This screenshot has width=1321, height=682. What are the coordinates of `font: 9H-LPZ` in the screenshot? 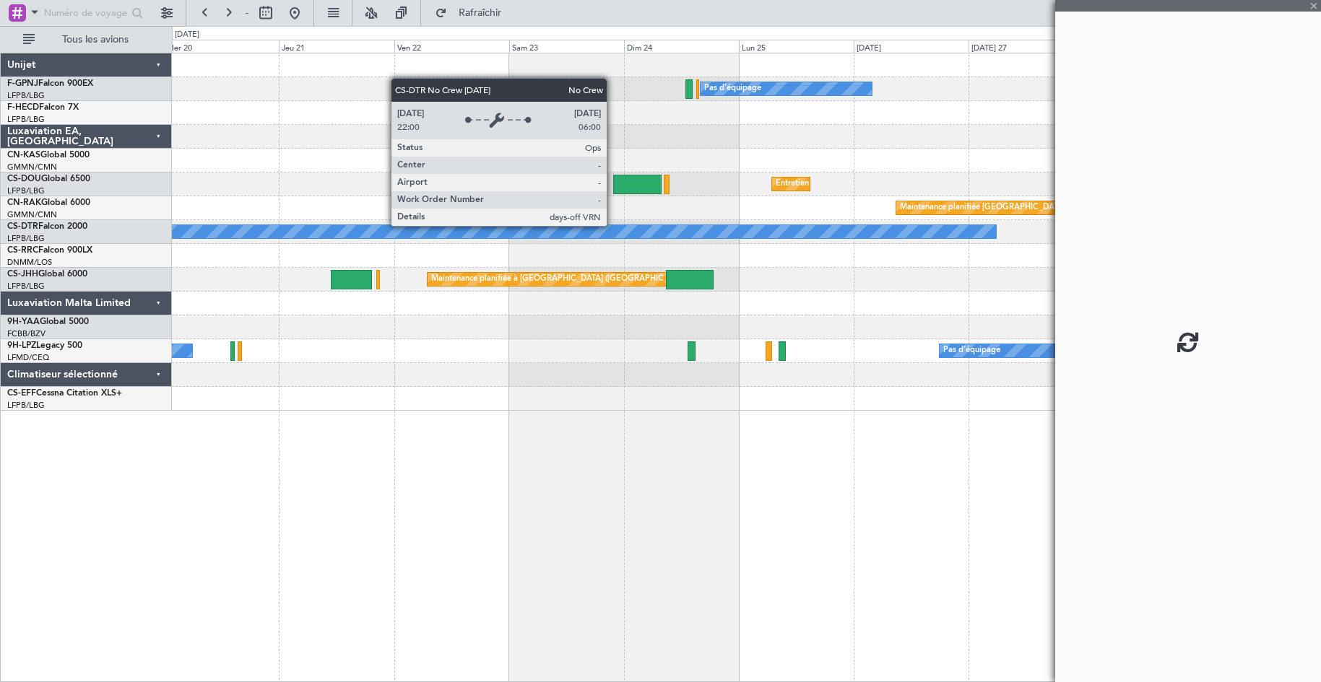 It's located at (22, 346).